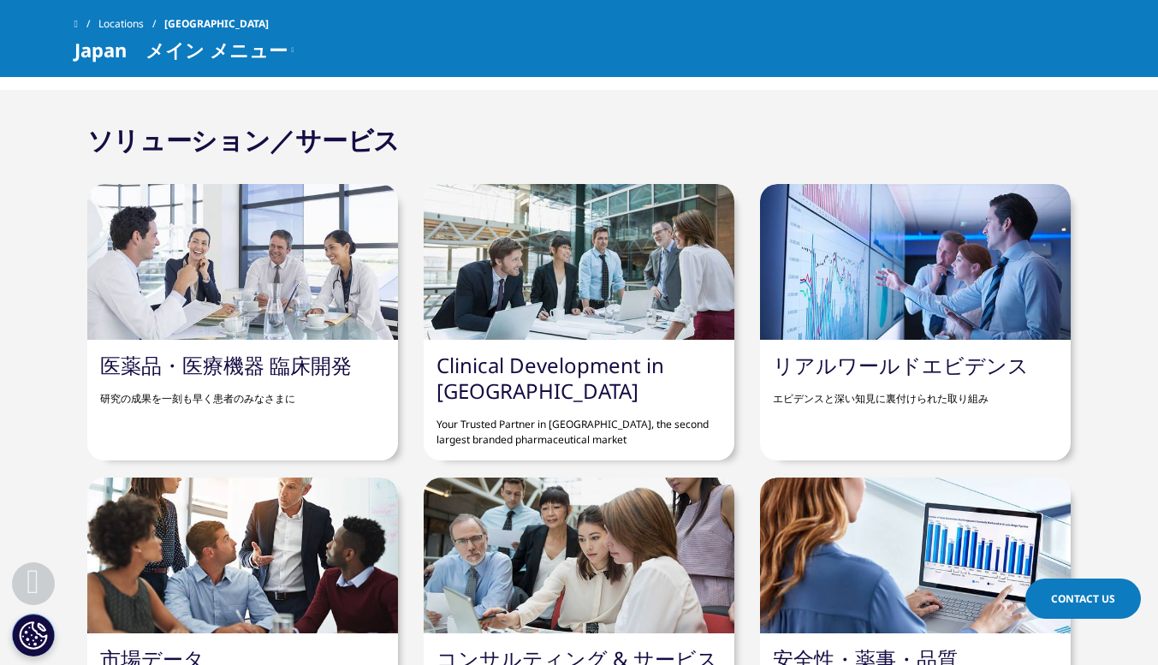 The height and width of the screenshot is (665, 1158). Describe the element at coordinates (901, 365) in the screenshot. I see `a: リアルワールドエビデンス` at that location.